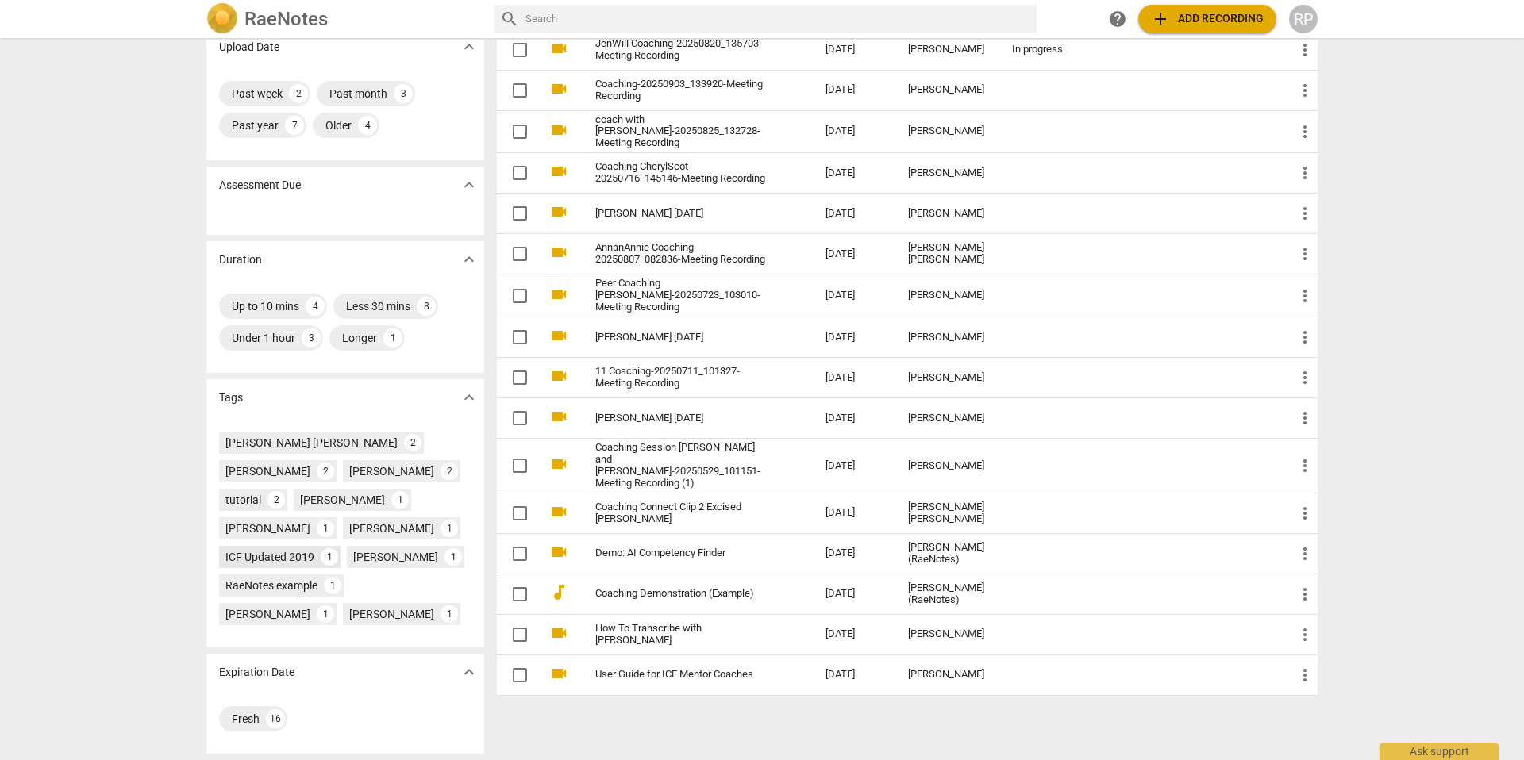 The width and height of the screenshot is (1524, 760). What do you see at coordinates (260, 185) in the screenshot?
I see `p: Assessment Due` at bounding box center [260, 185].